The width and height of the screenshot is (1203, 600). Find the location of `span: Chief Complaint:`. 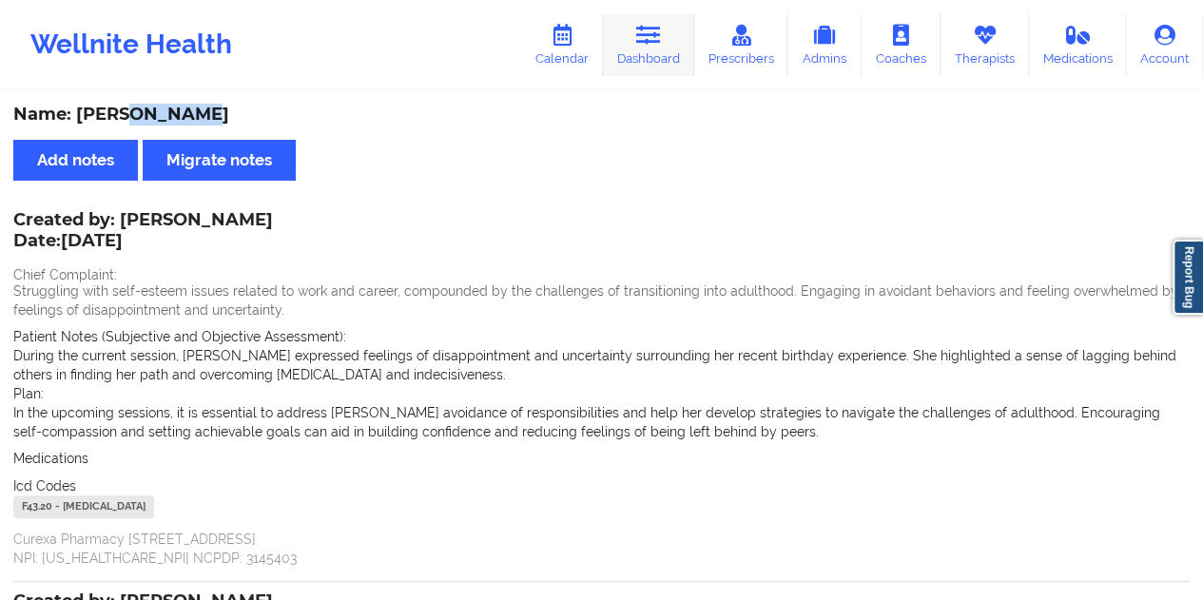

span: Chief Complaint: is located at coordinates (65, 275).